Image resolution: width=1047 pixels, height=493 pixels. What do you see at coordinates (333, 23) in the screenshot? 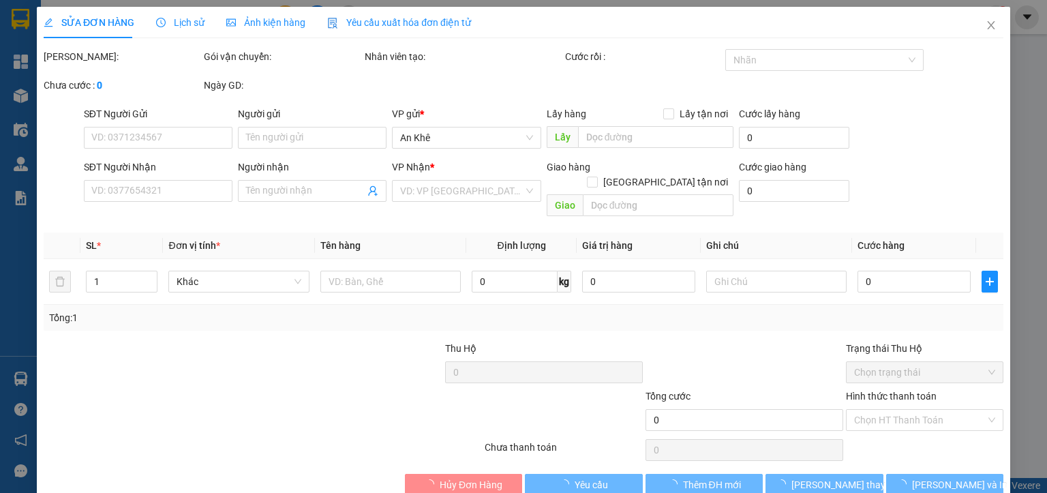
I see `img: icon` at bounding box center [333, 23].